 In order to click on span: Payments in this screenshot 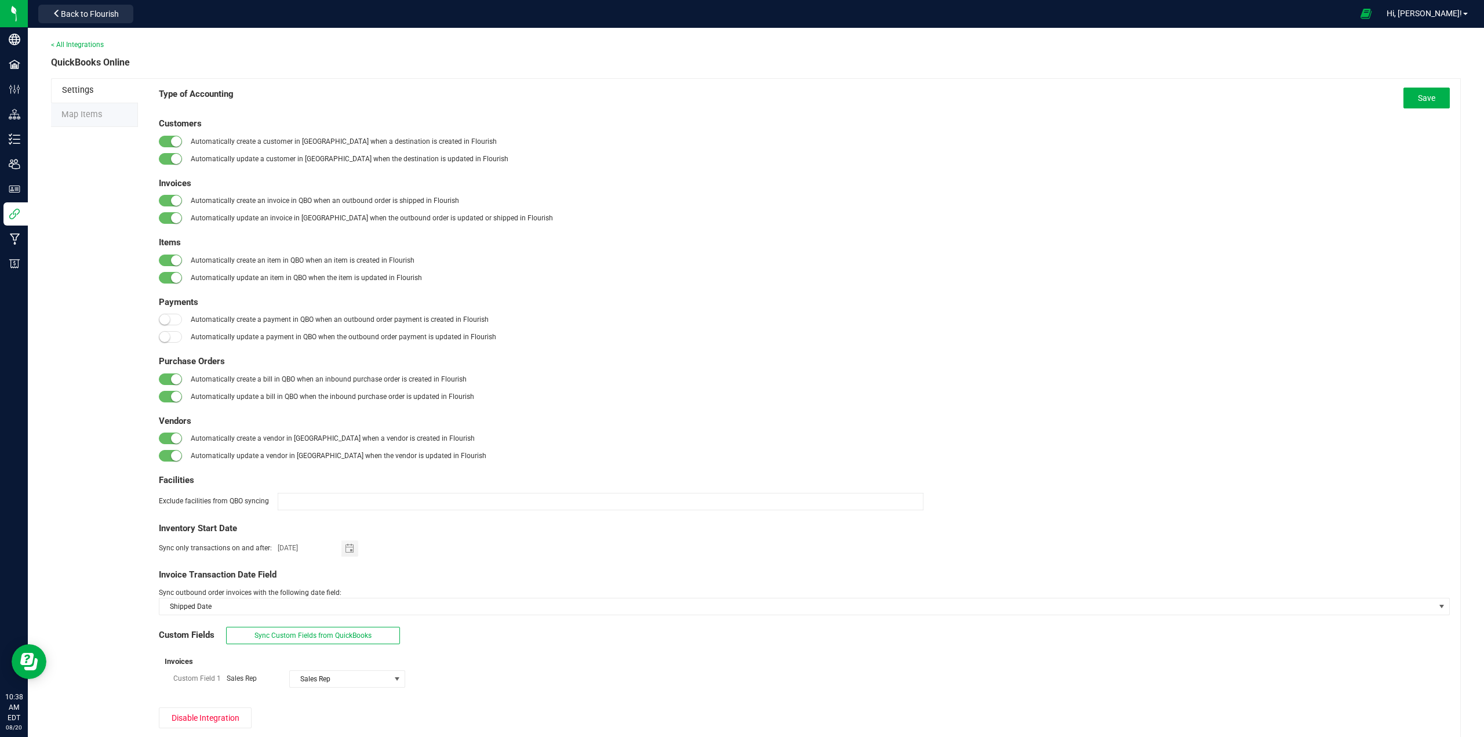, I will do `click(179, 302)`.